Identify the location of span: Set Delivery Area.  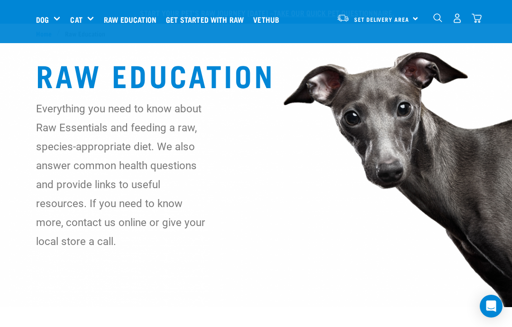
(381, 19).